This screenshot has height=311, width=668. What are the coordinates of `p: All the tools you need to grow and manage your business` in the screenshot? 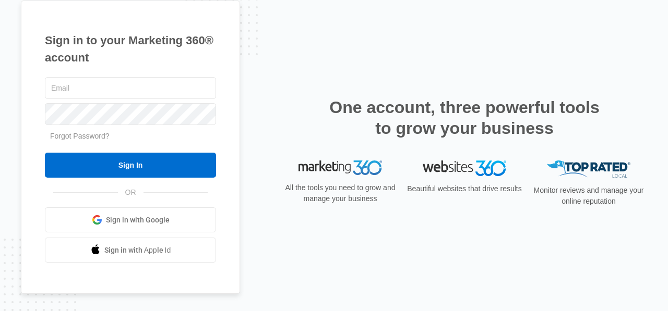 It's located at (340, 194).